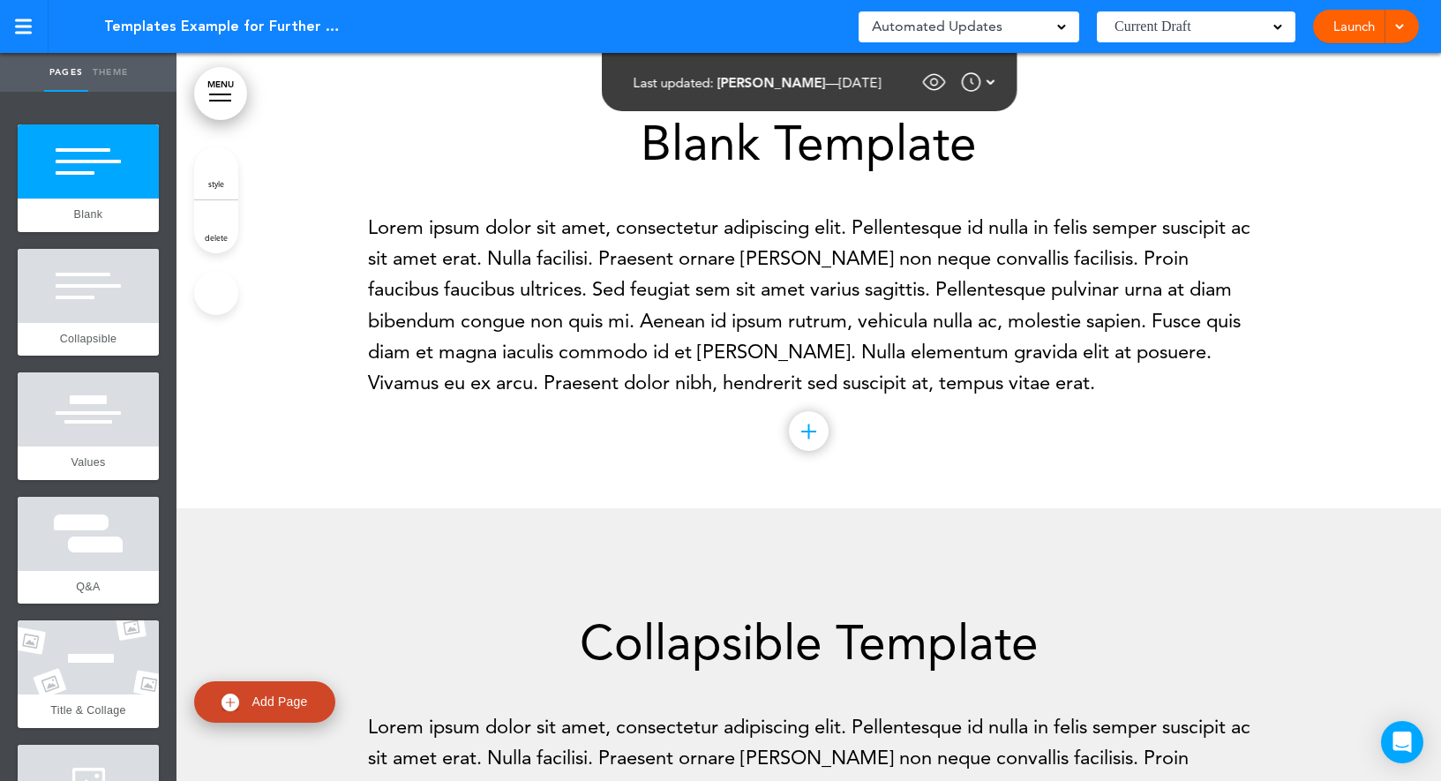  Describe the element at coordinates (66, 72) in the screenshot. I see `a: Pages` at that location.